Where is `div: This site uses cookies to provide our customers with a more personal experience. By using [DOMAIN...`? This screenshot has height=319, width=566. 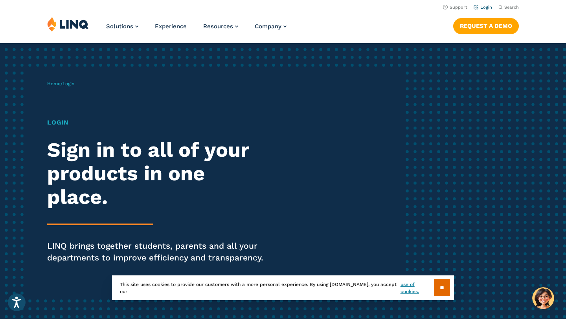 div: This site uses cookies to provide our customers with a more personal experience. By using [DOMAIN... is located at coordinates (283, 288).